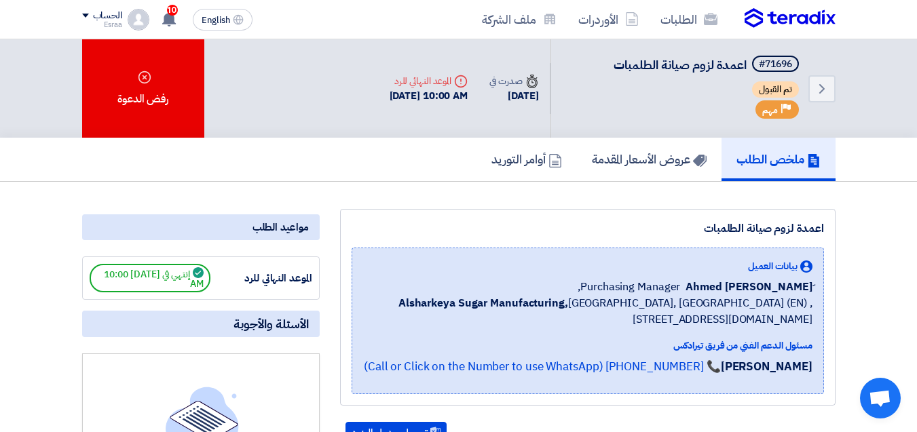 The image size is (917, 432). What do you see at coordinates (608, 19) in the screenshot?
I see `a: الأوردرات` at bounding box center [608, 19].